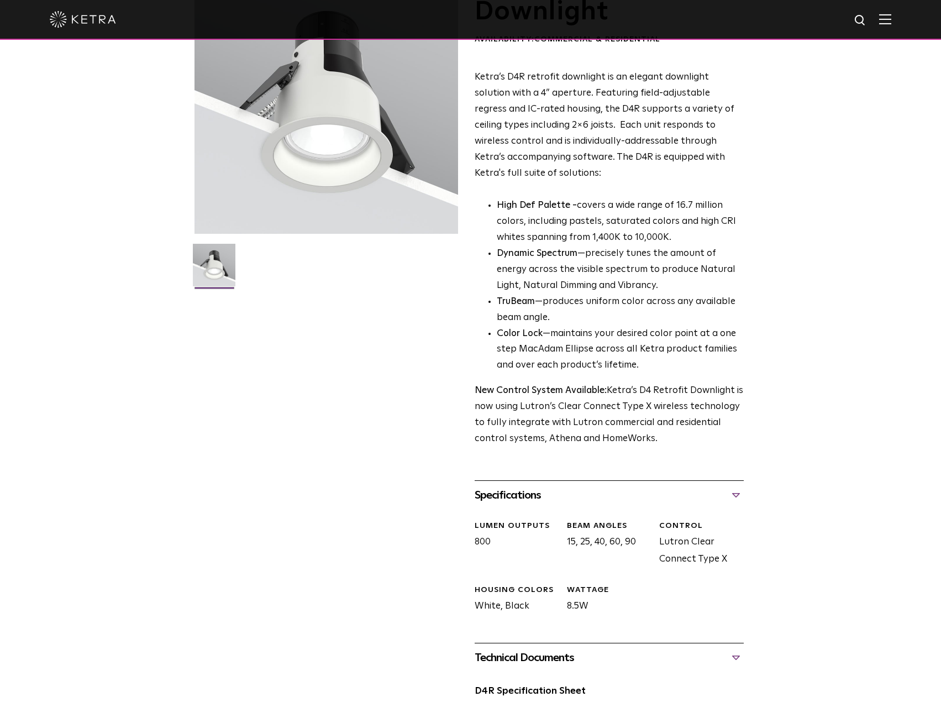 This screenshot has width=941, height=702. What do you see at coordinates (620, 270) in the screenshot?
I see `li: —precisely tunes the amount of energy across the visible spectrum to produce Natural Light, Natur...` at bounding box center [620, 270].